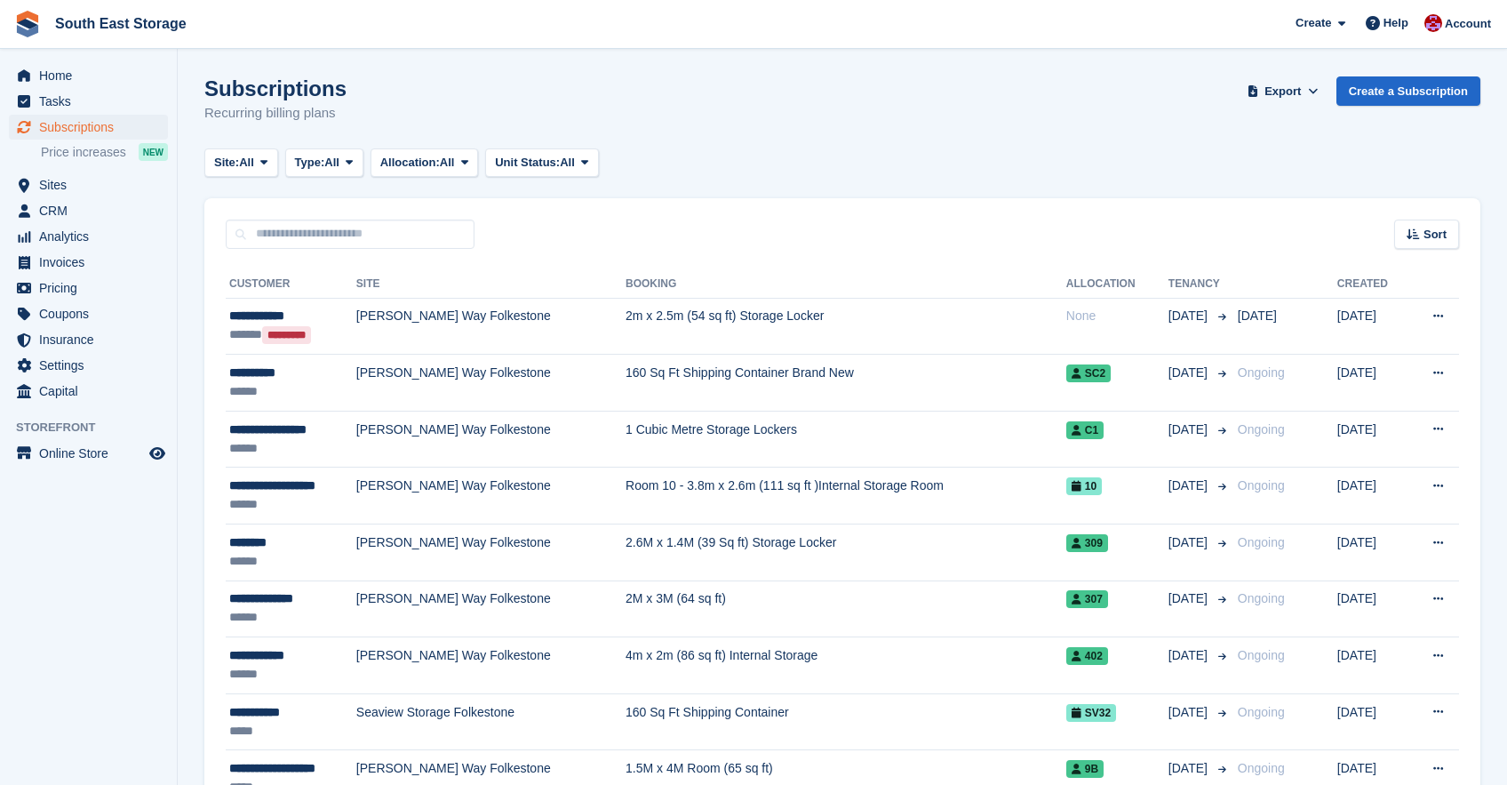 The image size is (1507, 785). I want to click on img: stora-icon-8386f47178a22dfd0bd8f6a31ec36ba5ce8667c1dd55bd0f319d3a0aa187defe.svg, so click(28, 24).